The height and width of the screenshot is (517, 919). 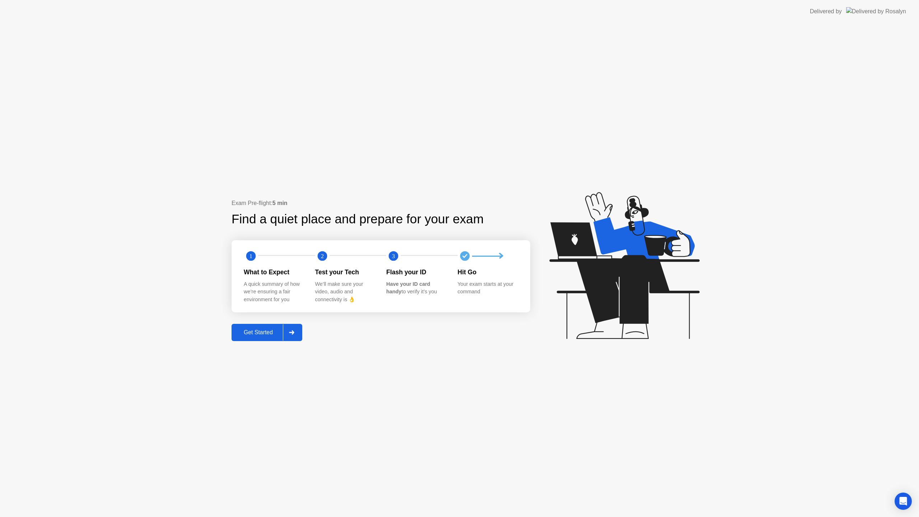 I want to click on b: Have your ID card handy, so click(x=408, y=288).